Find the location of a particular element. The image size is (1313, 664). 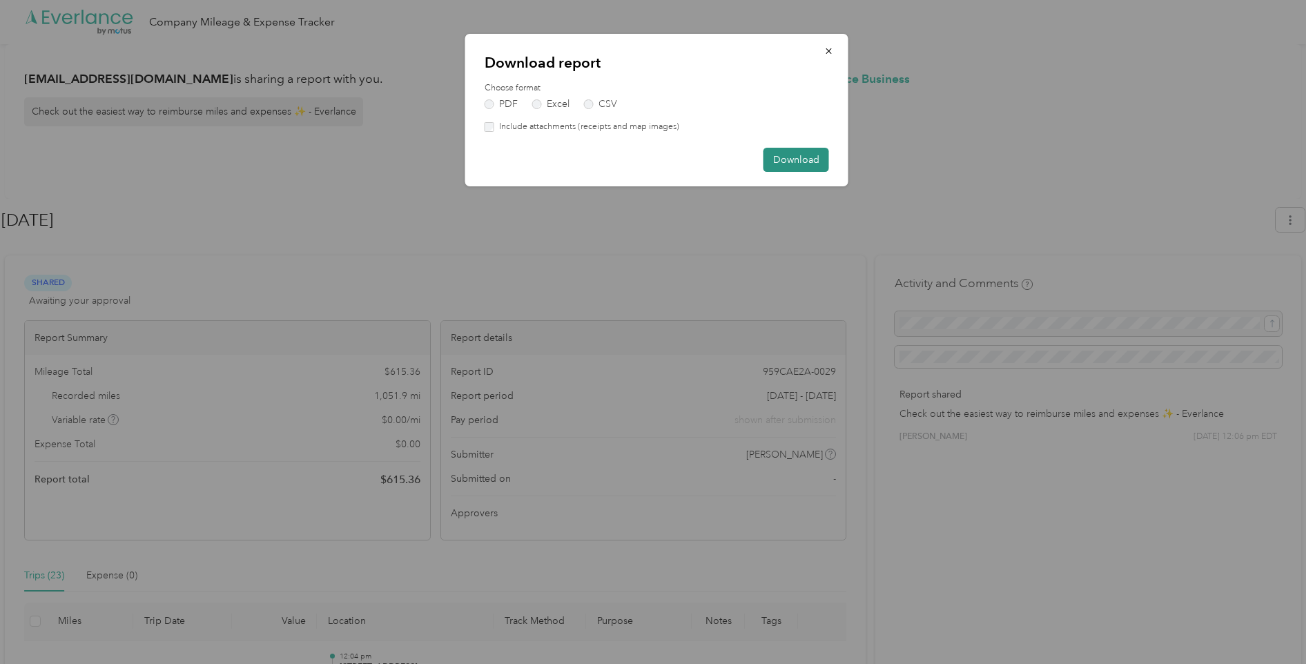

p: Download report is located at coordinates (656, 63).